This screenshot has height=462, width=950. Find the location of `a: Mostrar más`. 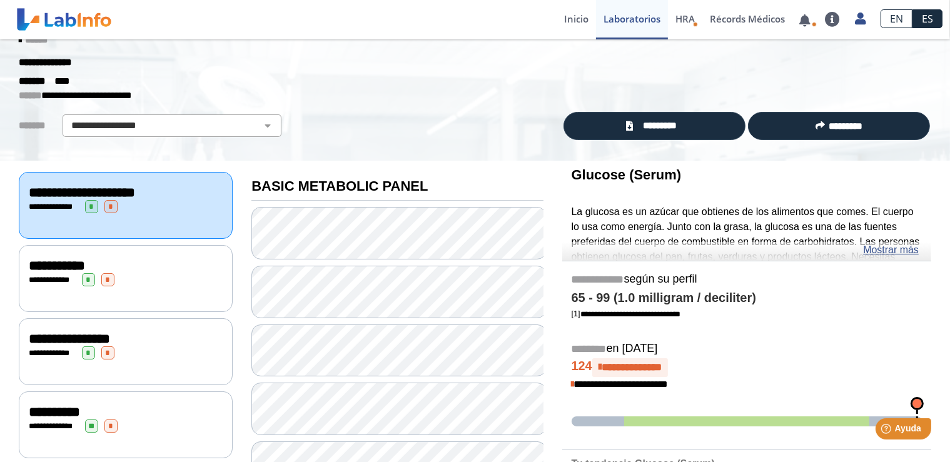

a: Mostrar más is located at coordinates (891, 250).